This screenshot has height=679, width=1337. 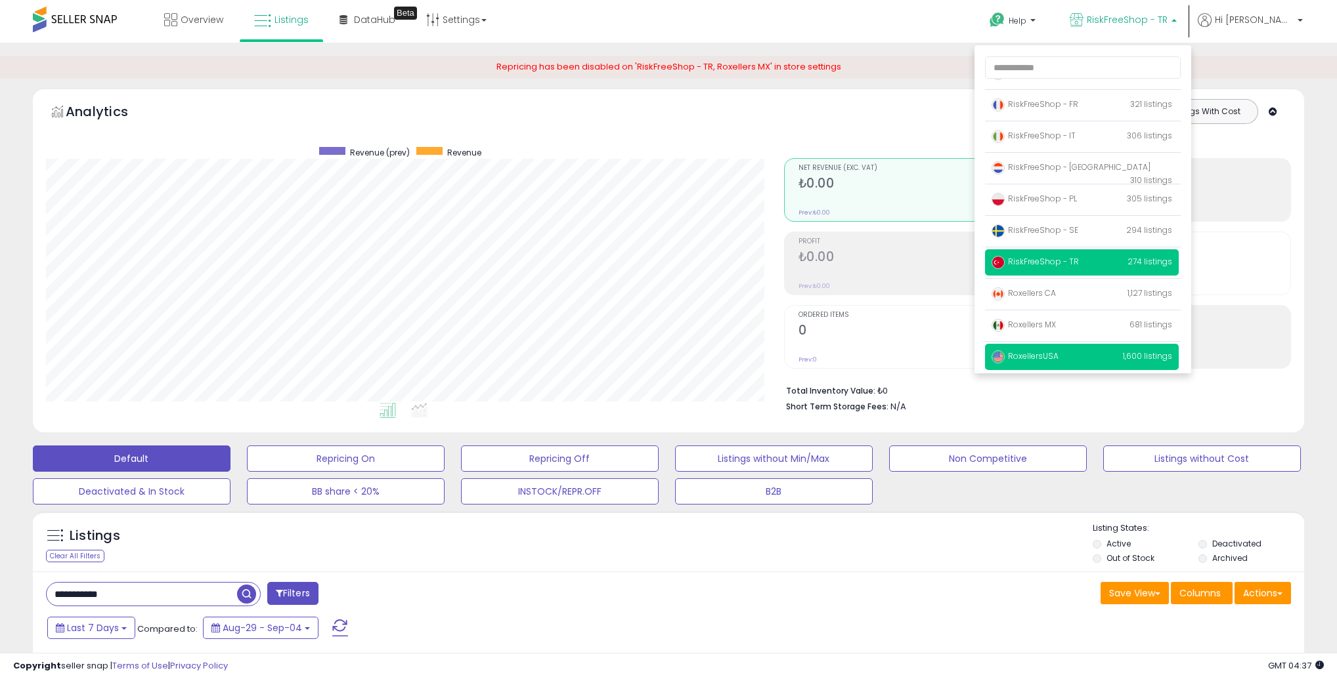 I want to click on span: DataHub, so click(x=374, y=20).